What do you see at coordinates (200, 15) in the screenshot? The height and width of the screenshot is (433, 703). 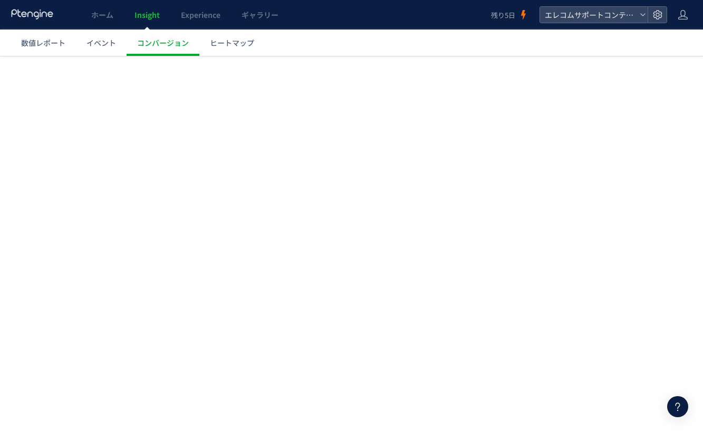 I see `span: Experience` at bounding box center [200, 15].